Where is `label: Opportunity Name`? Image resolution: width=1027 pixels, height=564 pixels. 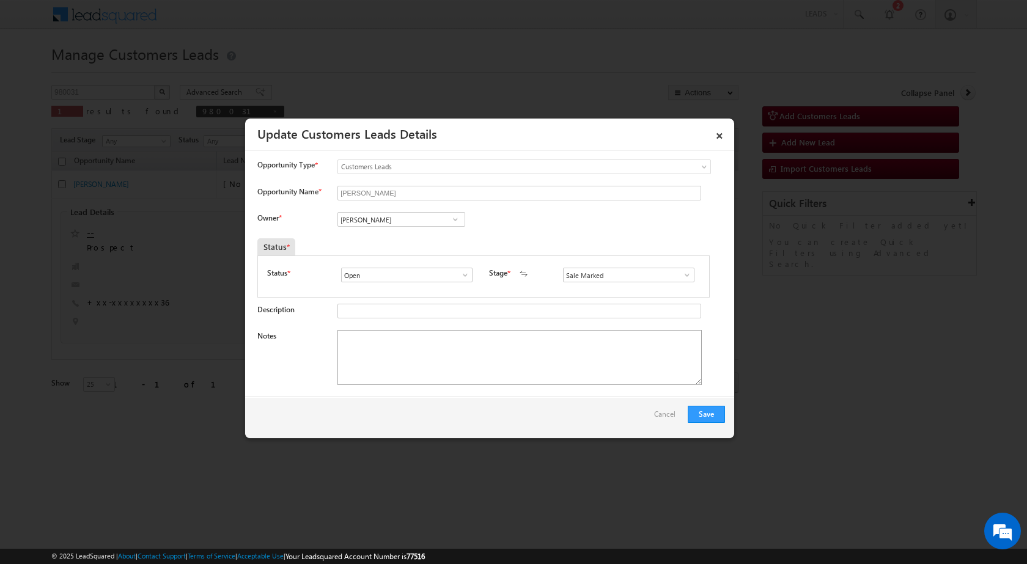
label: Opportunity Name is located at coordinates (289, 191).